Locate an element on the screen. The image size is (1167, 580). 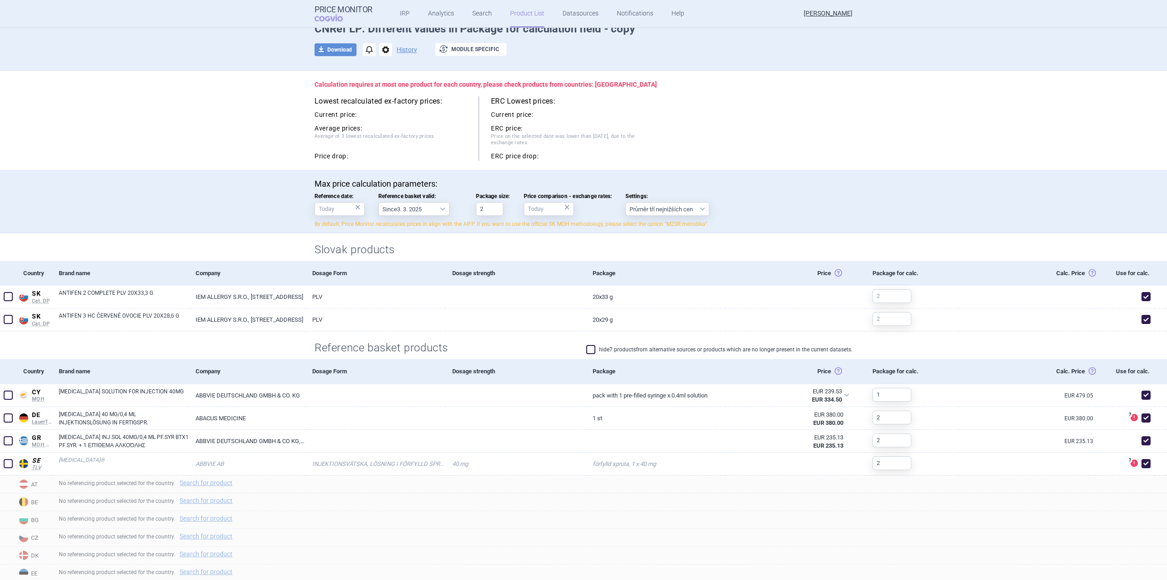
strong: ERC price drop: is located at coordinates (515, 156).